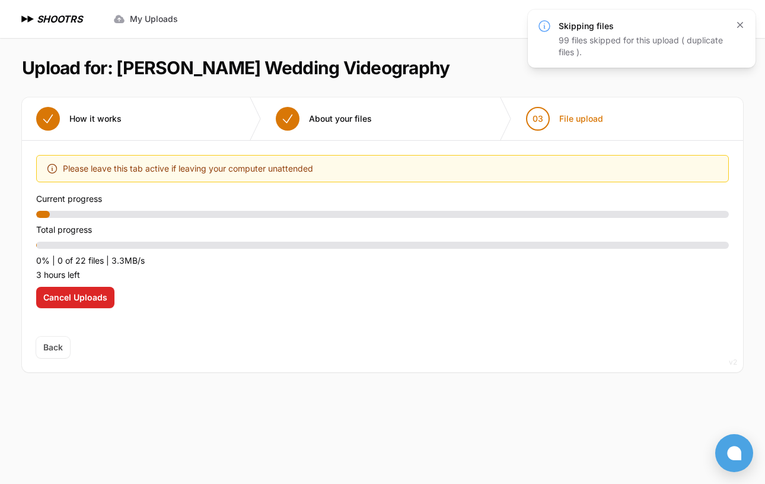 The image size is (765, 484). I want to click on span: About your files, so click(341, 119).